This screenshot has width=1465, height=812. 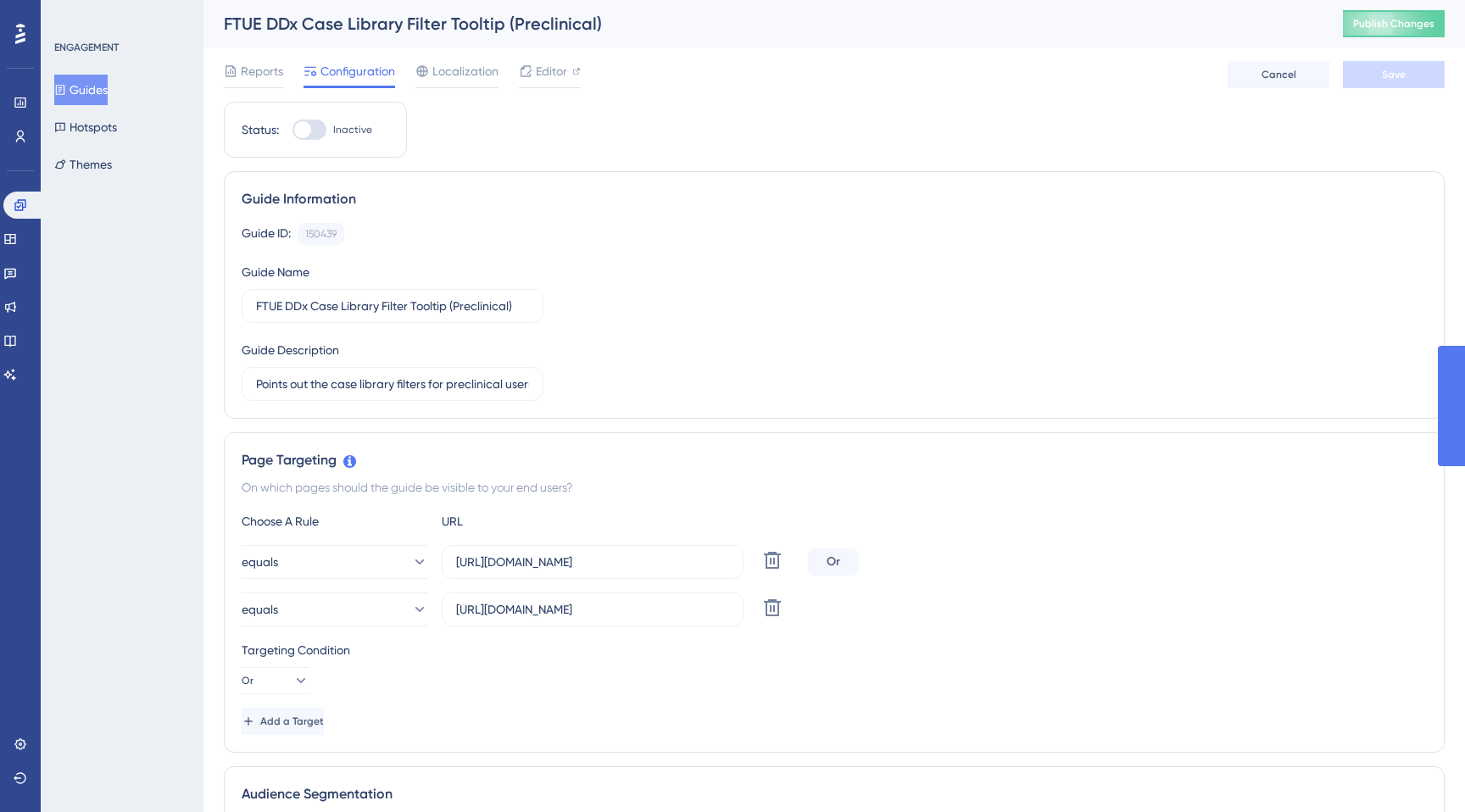 What do you see at coordinates (335, 522) in the screenshot?
I see `div: Choose A Rule` at bounding box center [335, 522].